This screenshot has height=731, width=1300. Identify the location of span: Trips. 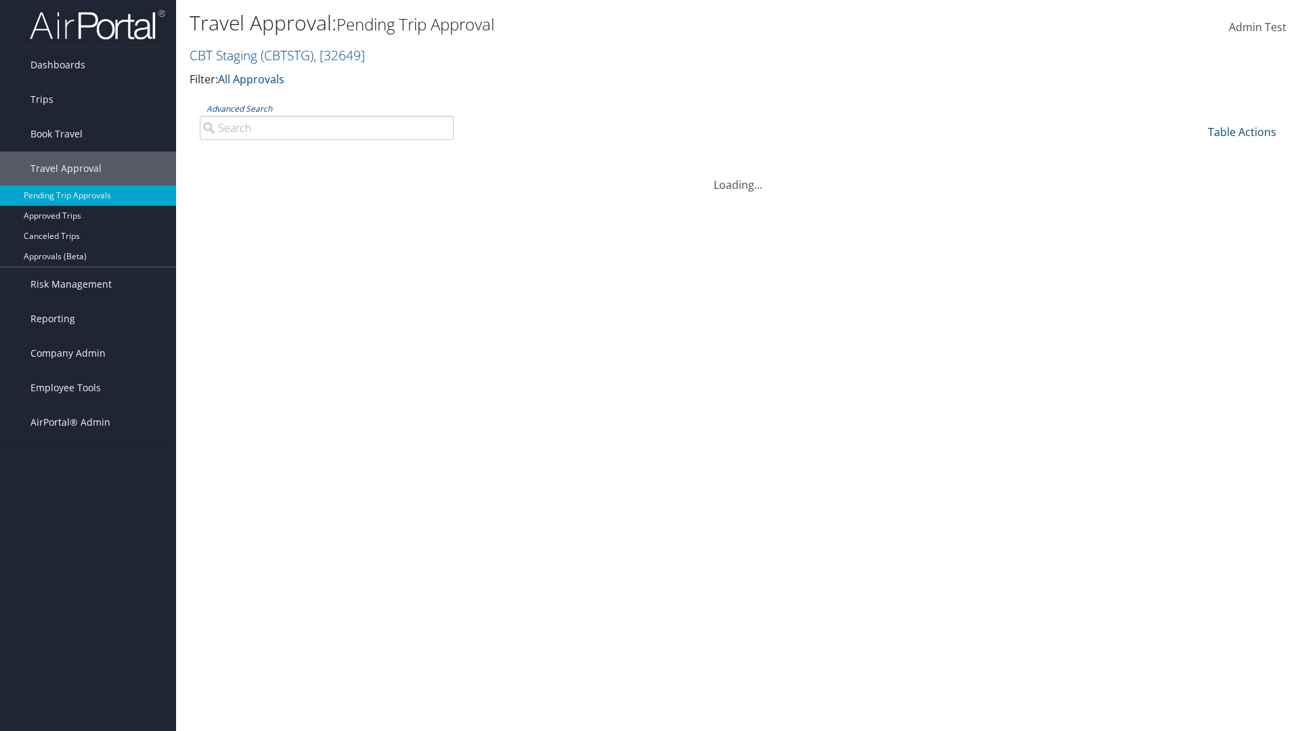
(42, 100).